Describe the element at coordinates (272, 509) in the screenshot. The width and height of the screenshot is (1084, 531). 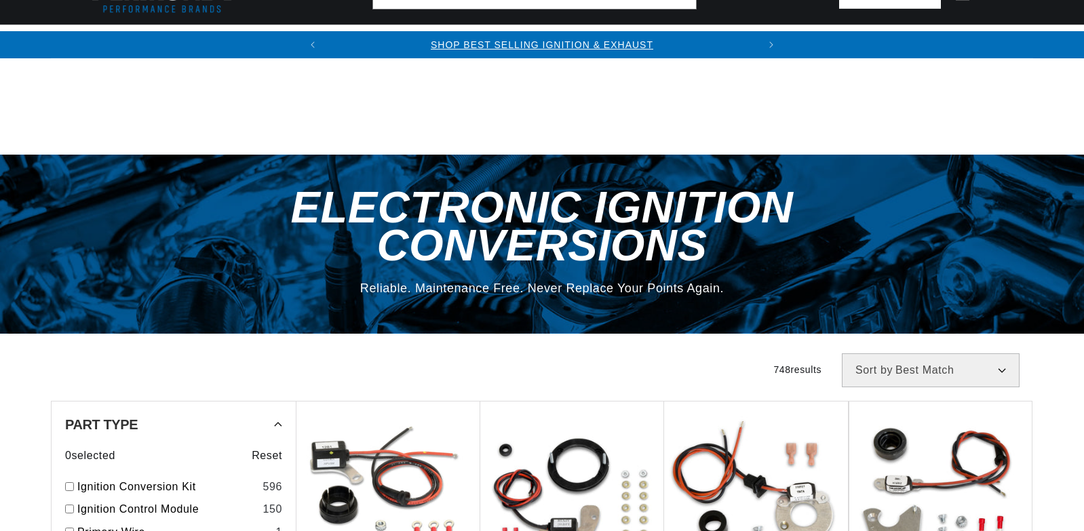
I see `div: 150` at that location.